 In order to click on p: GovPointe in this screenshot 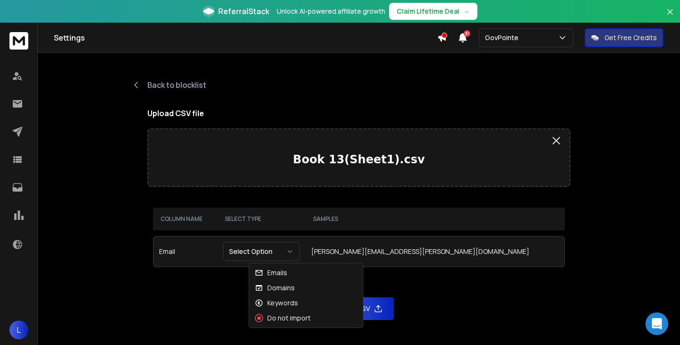, I will do `click(503, 38)`.